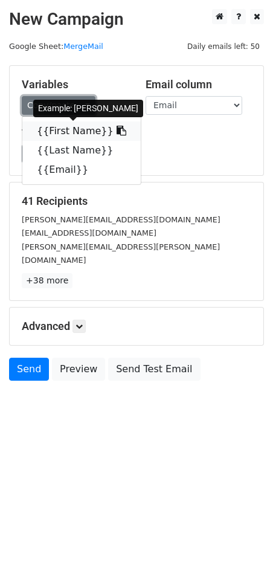 This screenshot has width=273, height=565. I want to click on h5: Advanced, so click(136, 326).